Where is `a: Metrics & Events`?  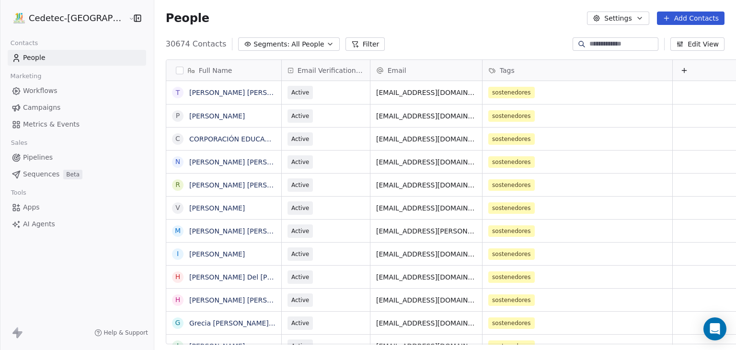
a: Metrics & Events is located at coordinates (77, 124).